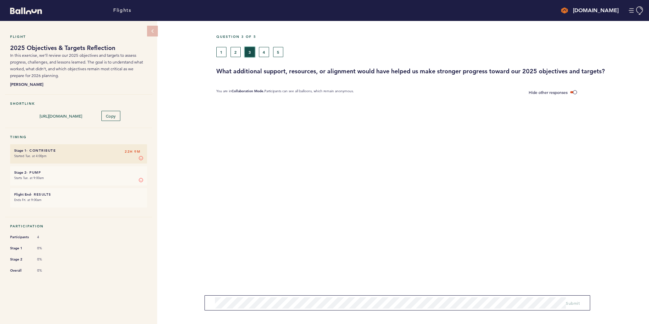 This screenshot has height=324, width=649. What do you see at coordinates (636, 10) in the screenshot?
I see `button: Manage Account` at bounding box center [636, 10].